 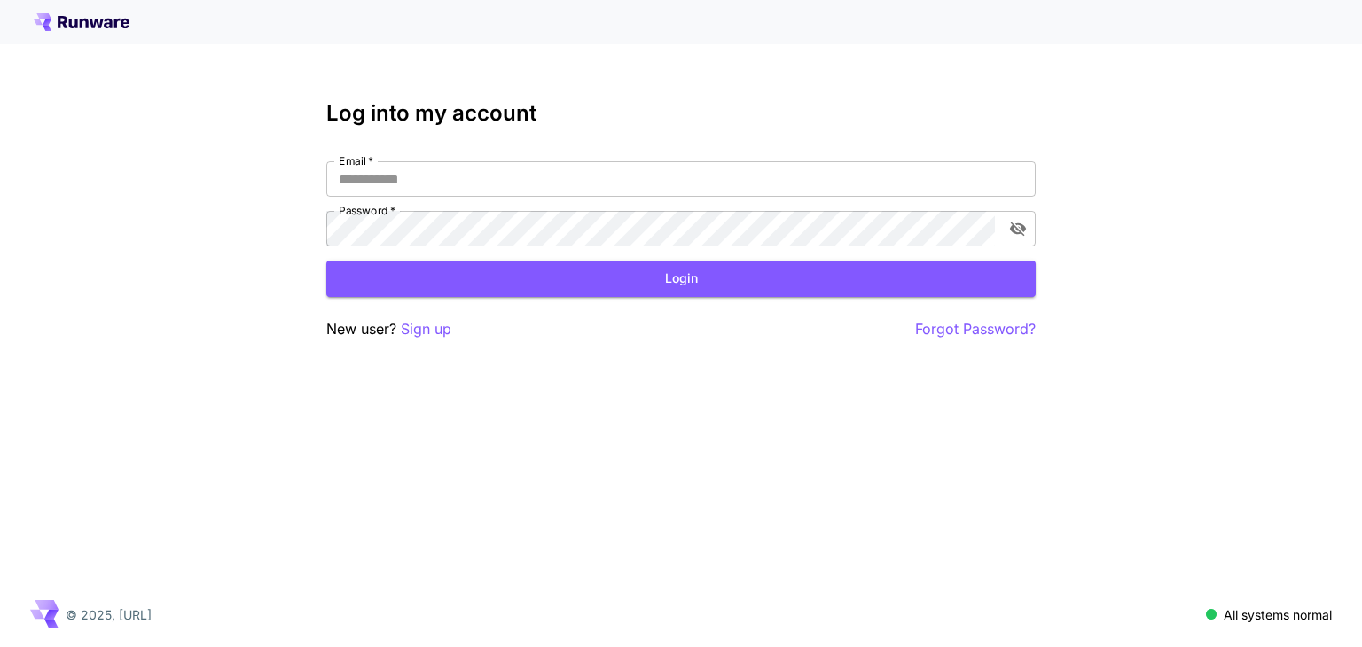 I want to click on p: All systems normal, so click(x=1278, y=615).